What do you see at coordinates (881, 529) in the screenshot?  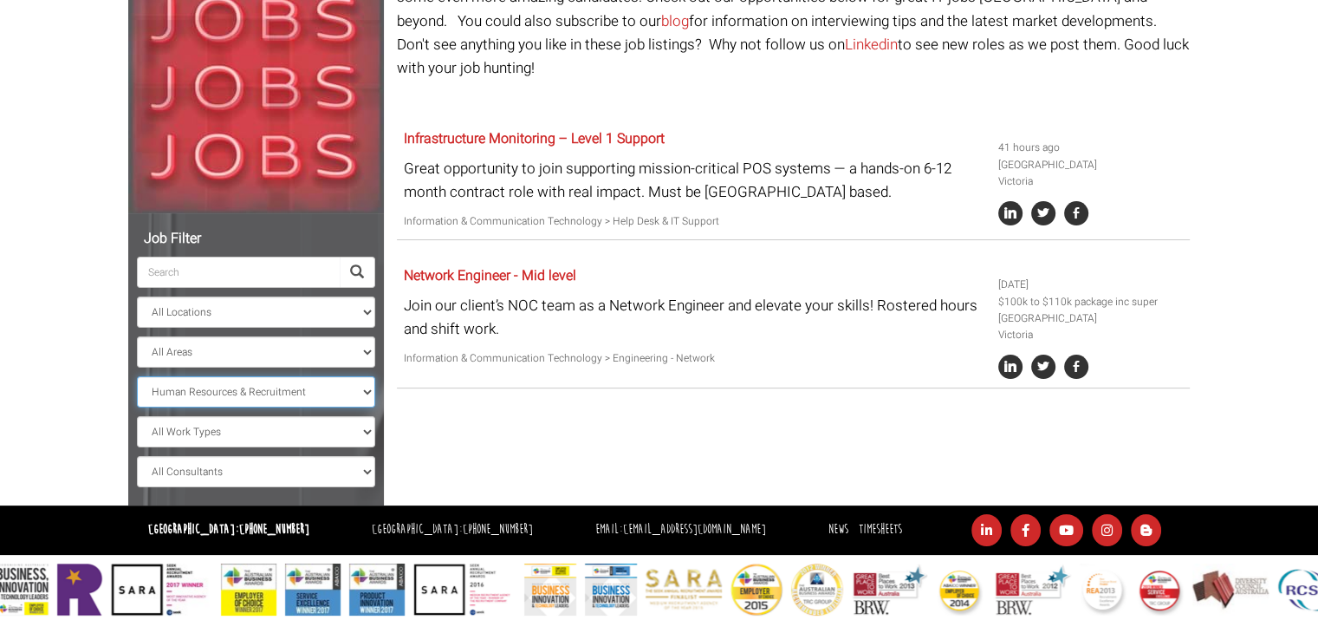 I see `a: Timesheets` at bounding box center [881, 529].